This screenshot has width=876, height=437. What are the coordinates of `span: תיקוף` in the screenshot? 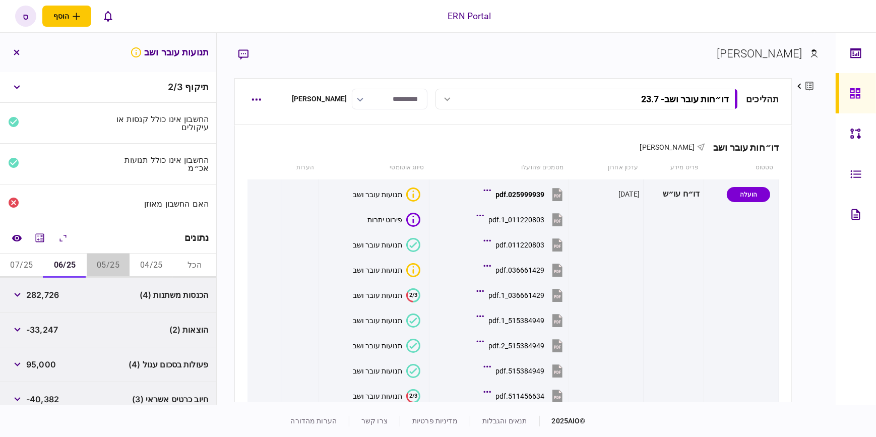 It's located at (196, 87).